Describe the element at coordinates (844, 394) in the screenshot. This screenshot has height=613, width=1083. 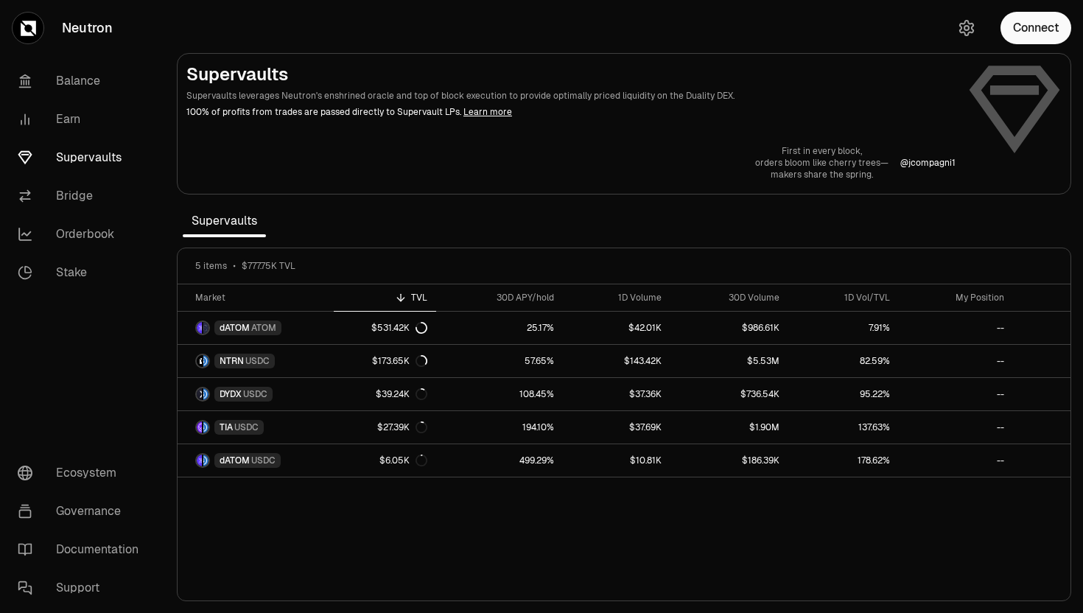
I see `a: 95.22%` at that location.